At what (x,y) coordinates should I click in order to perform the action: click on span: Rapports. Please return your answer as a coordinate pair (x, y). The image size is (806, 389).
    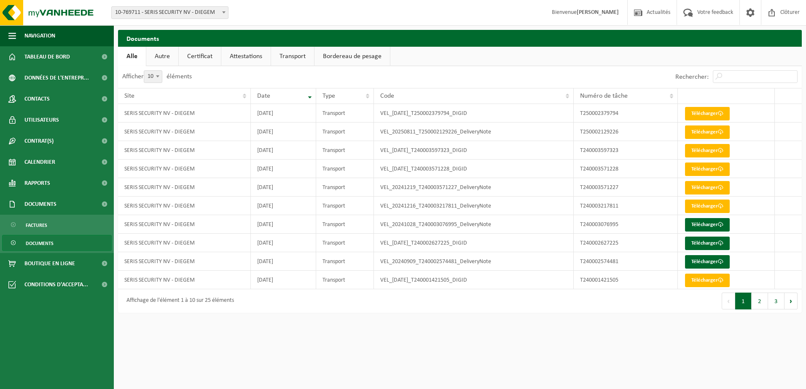
    Looking at the image, I should click on (37, 183).